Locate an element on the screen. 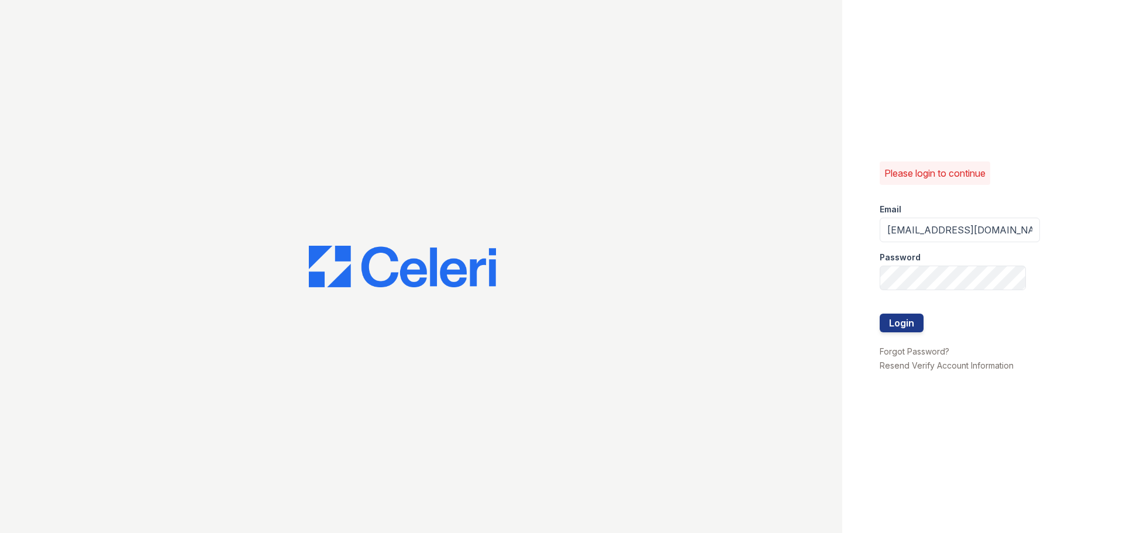 Image resolution: width=1123 pixels, height=533 pixels. a: Forgot Password? is located at coordinates (914, 351).